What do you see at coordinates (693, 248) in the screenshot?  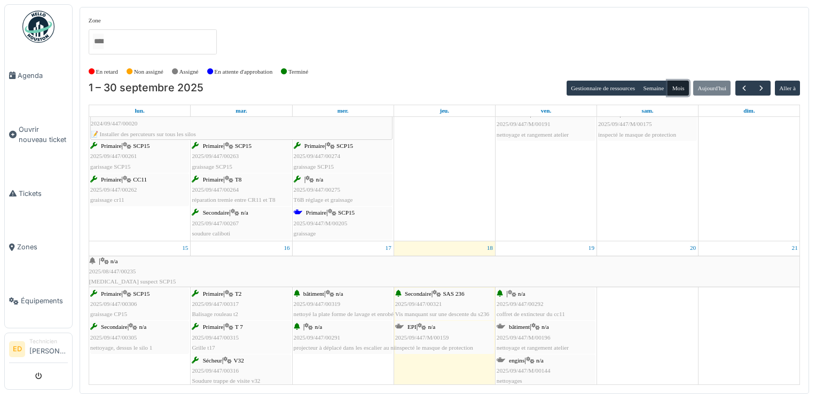 I see `a: 20 septembre 2025` at bounding box center [693, 248].